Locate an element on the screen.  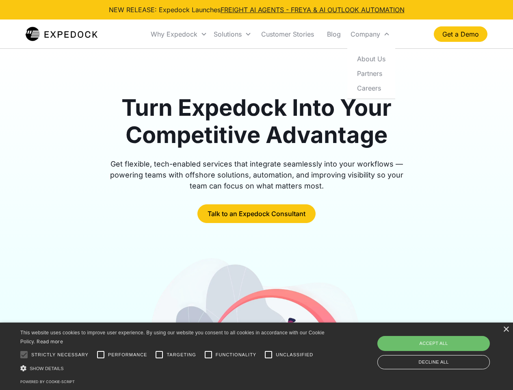
a: Blog is located at coordinates (334, 34).